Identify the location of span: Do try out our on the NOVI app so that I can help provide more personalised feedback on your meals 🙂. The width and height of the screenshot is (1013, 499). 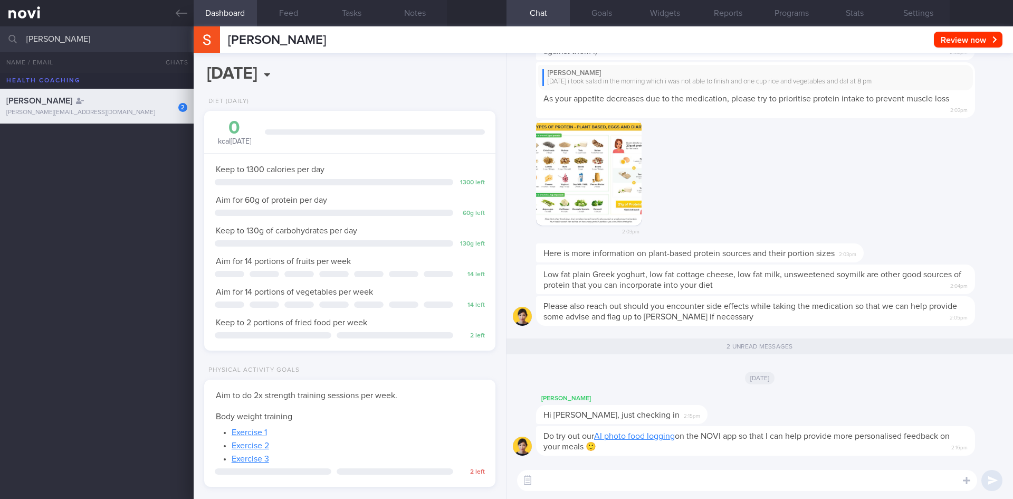
(747, 441).